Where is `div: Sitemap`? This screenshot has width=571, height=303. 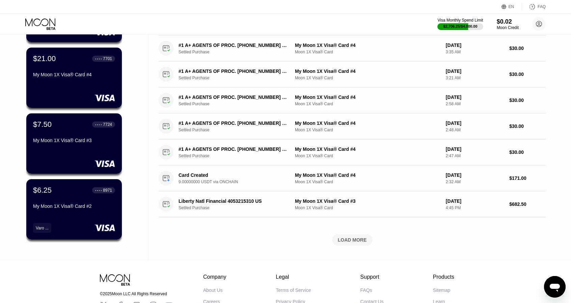 div: Sitemap is located at coordinates (441, 290).